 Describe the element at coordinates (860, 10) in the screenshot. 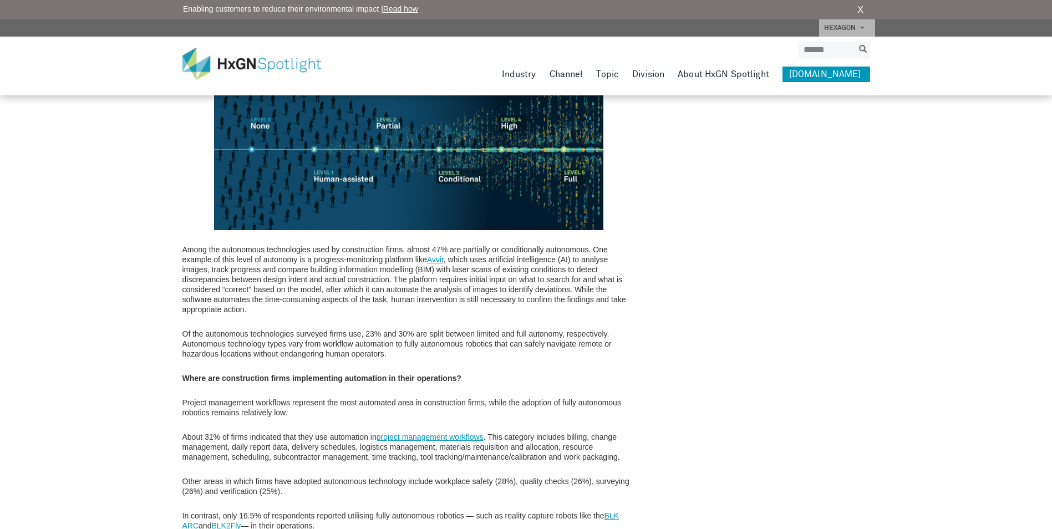

I see `a: X` at that location.